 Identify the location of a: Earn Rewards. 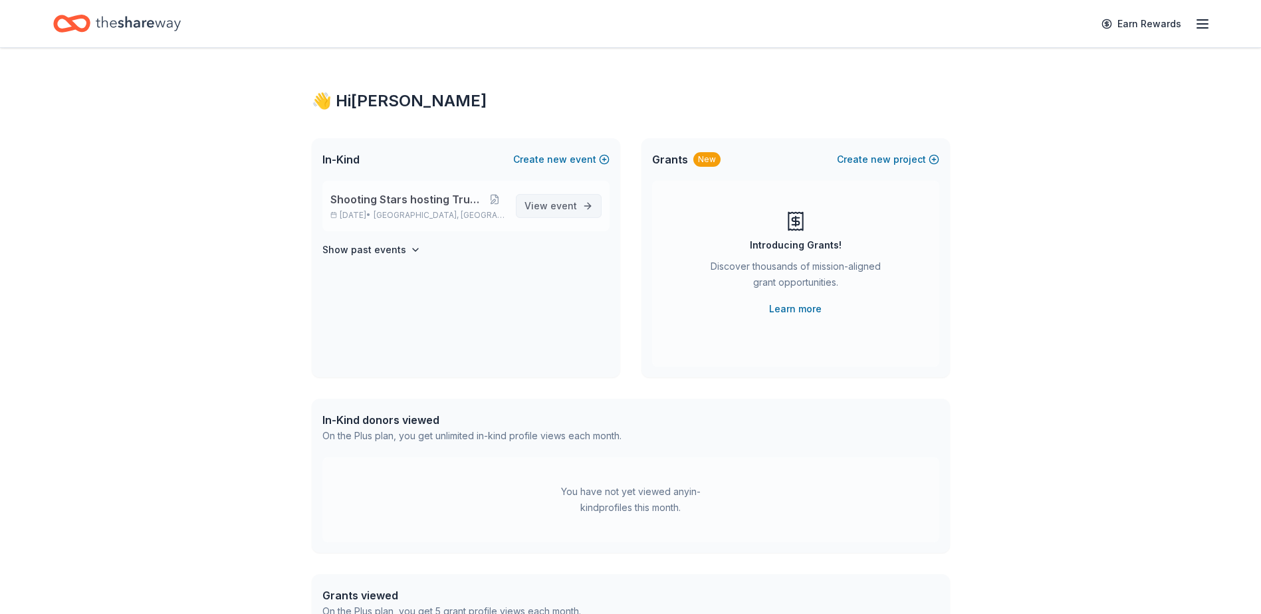
(1141, 24).